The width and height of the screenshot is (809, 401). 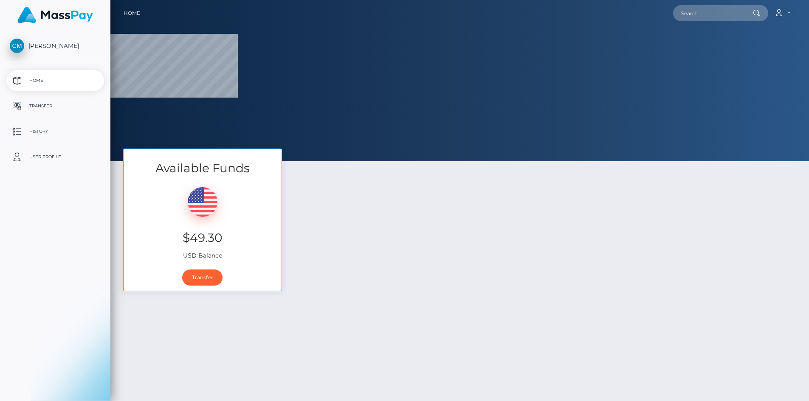 I want to click on img: MassPay, so click(x=55, y=15).